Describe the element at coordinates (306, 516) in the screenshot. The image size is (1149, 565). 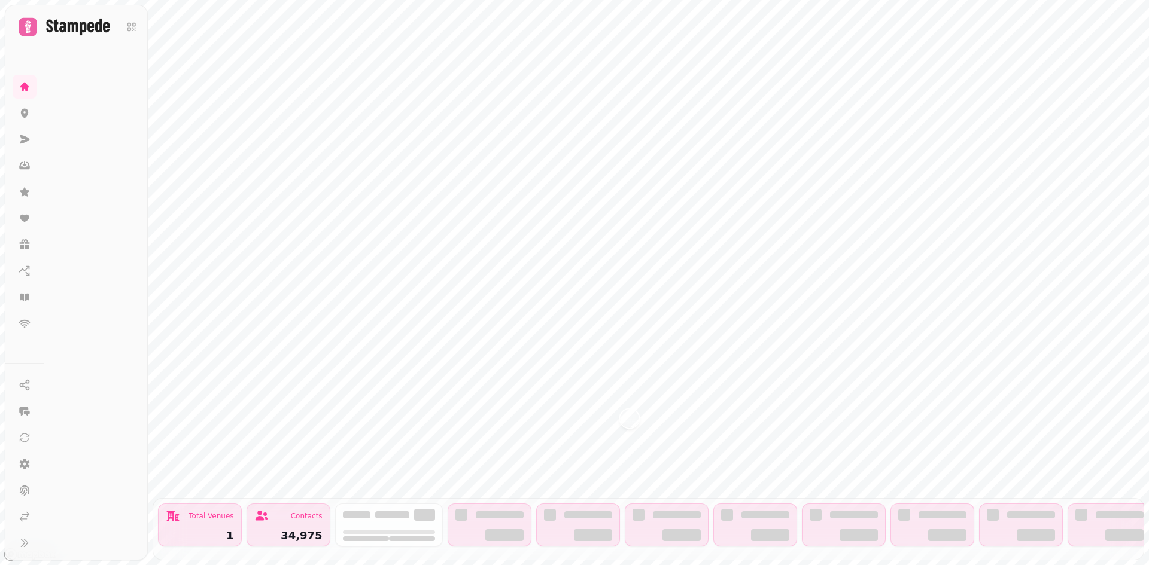
I see `div: Contacts` at that location.